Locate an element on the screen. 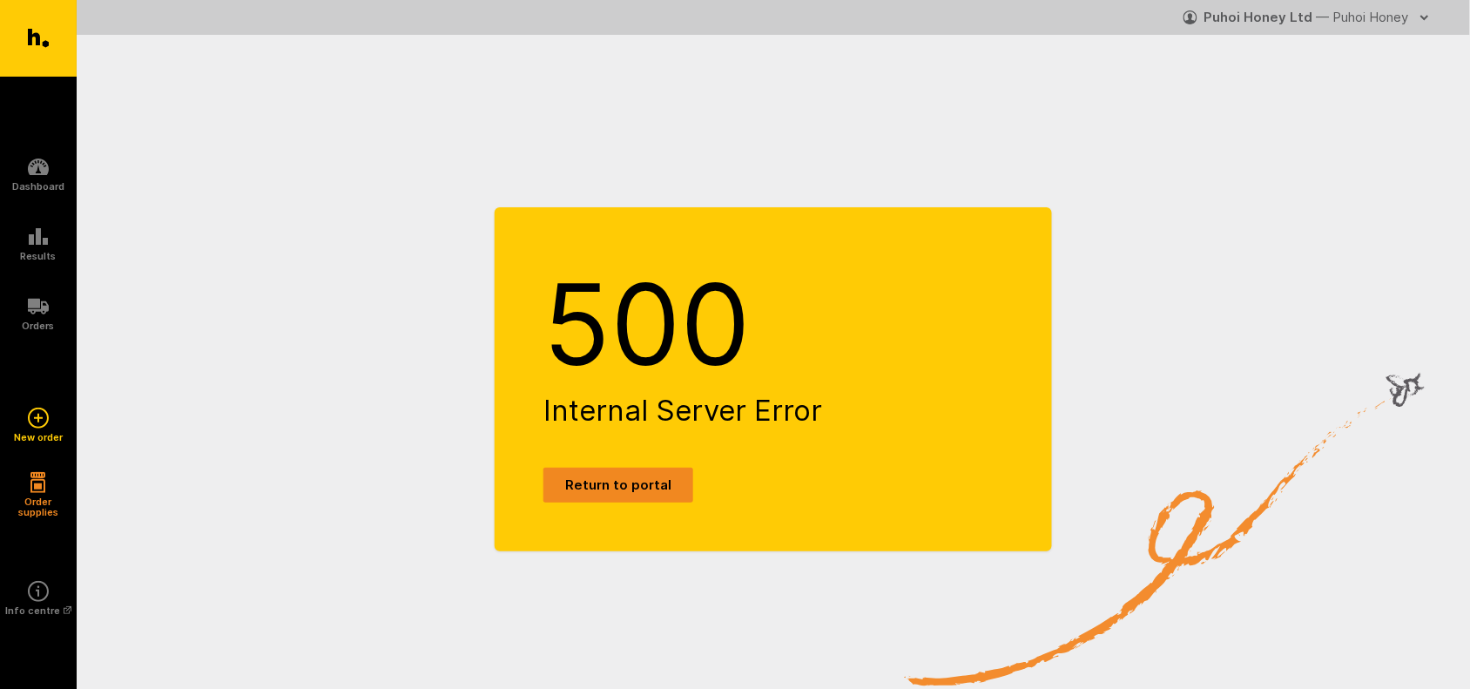  a: Return to portal is located at coordinates (618, 485).